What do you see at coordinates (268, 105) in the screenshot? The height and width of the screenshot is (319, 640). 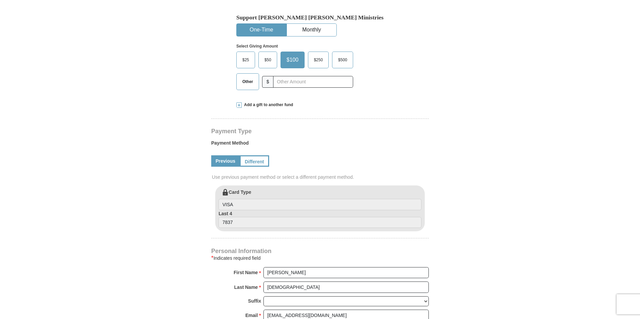 I see `span: Add a gift to another fund` at bounding box center [268, 105].